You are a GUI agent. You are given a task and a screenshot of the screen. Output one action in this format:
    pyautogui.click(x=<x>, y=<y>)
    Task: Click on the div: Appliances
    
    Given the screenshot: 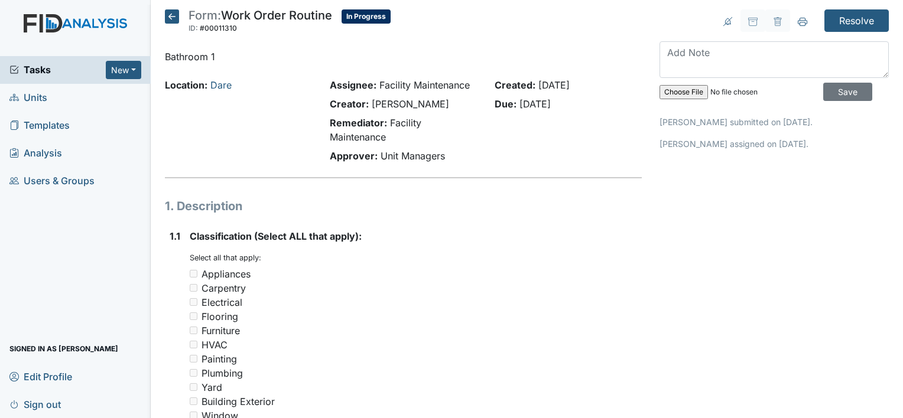 What is the action you would take?
    pyautogui.click(x=226, y=274)
    